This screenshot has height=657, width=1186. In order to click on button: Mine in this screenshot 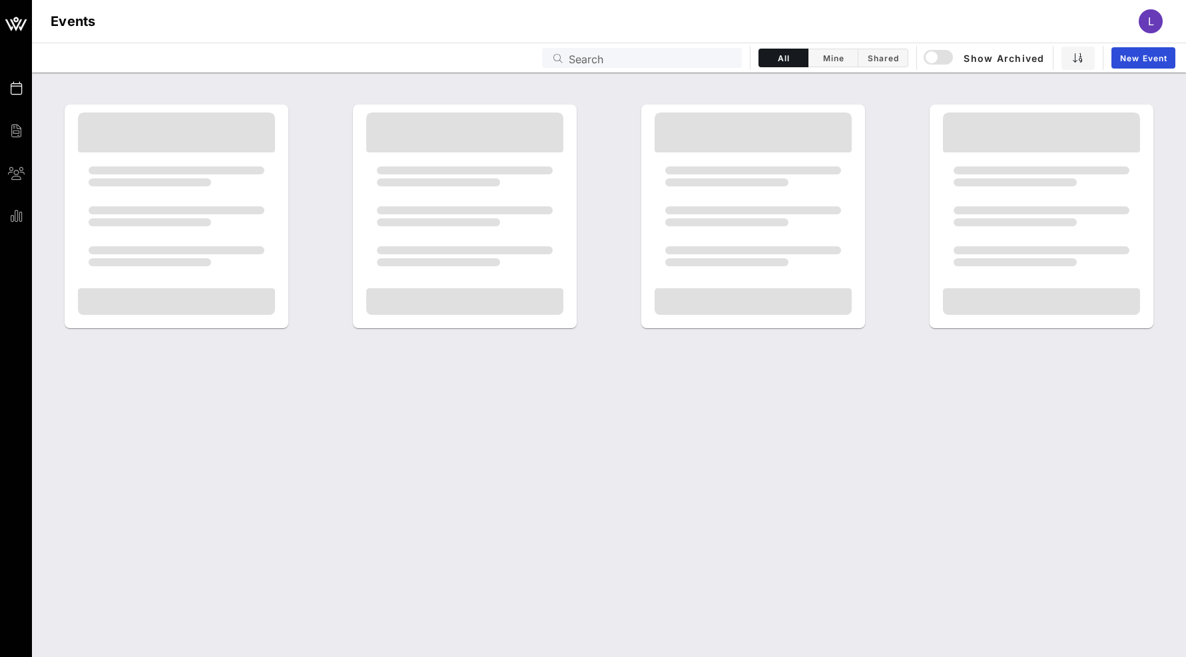, I will do `click(833, 58)`.